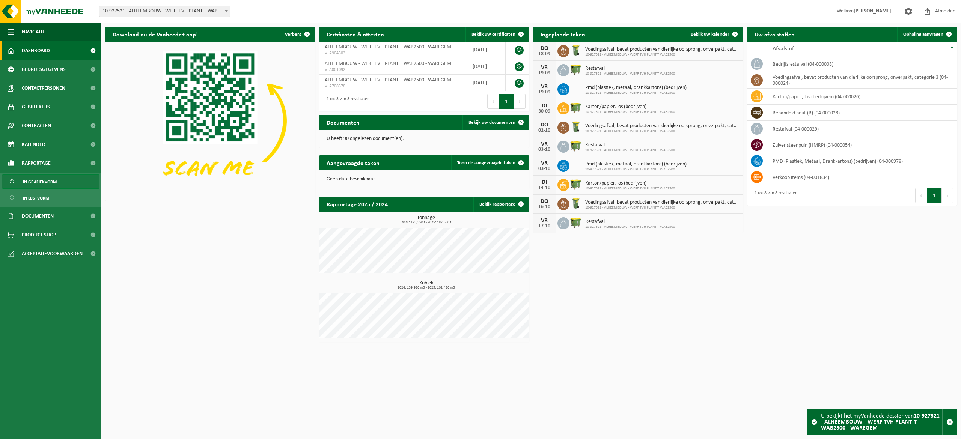  What do you see at coordinates (36, 163) in the screenshot?
I see `span: Rapportage` at bounding box center [36, 163].